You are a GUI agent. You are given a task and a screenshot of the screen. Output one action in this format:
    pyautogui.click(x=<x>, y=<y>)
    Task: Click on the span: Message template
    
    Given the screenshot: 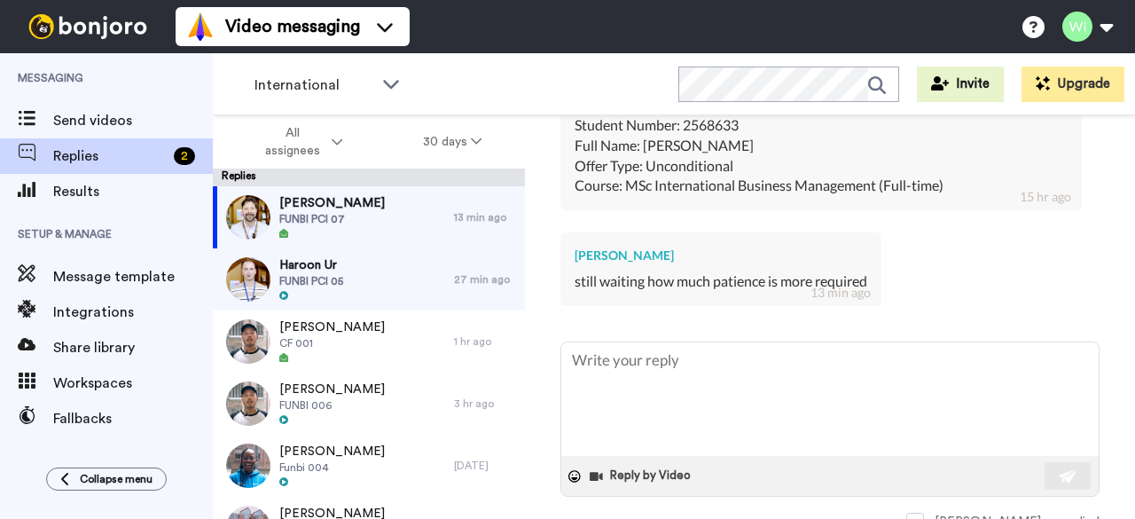 What is the action you would take?
    pyautogui.click(x=133, y=277)
    